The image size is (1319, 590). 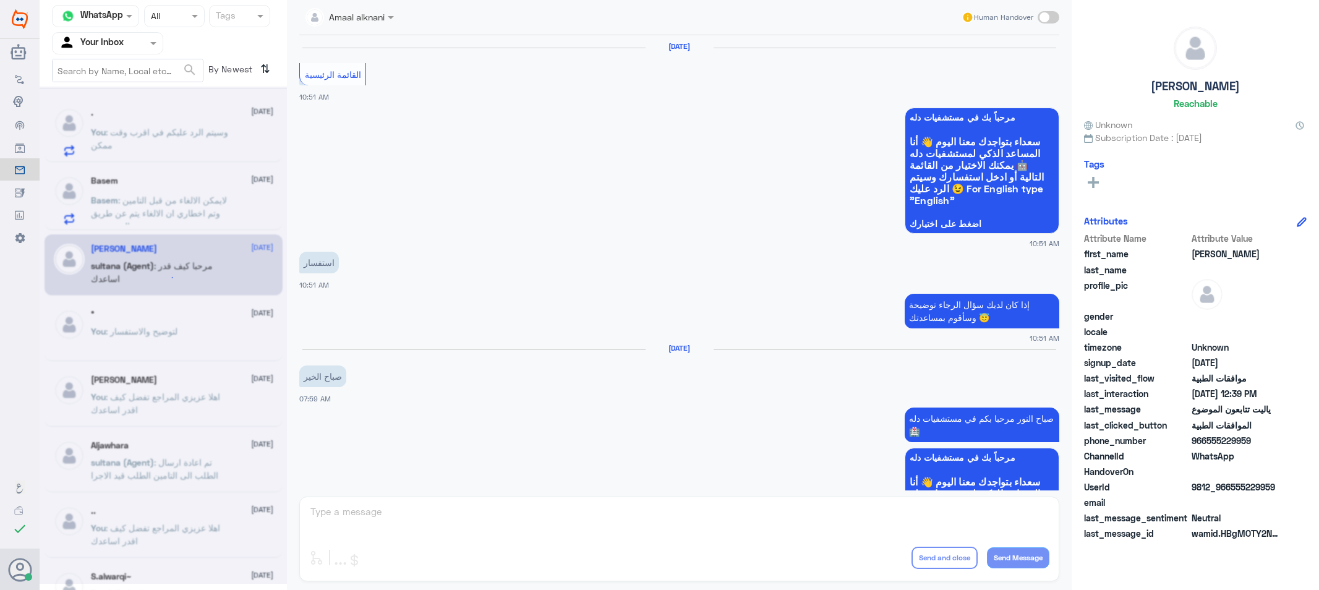 I want to click on img: Widebot Logo, so click(x=20, y=19).